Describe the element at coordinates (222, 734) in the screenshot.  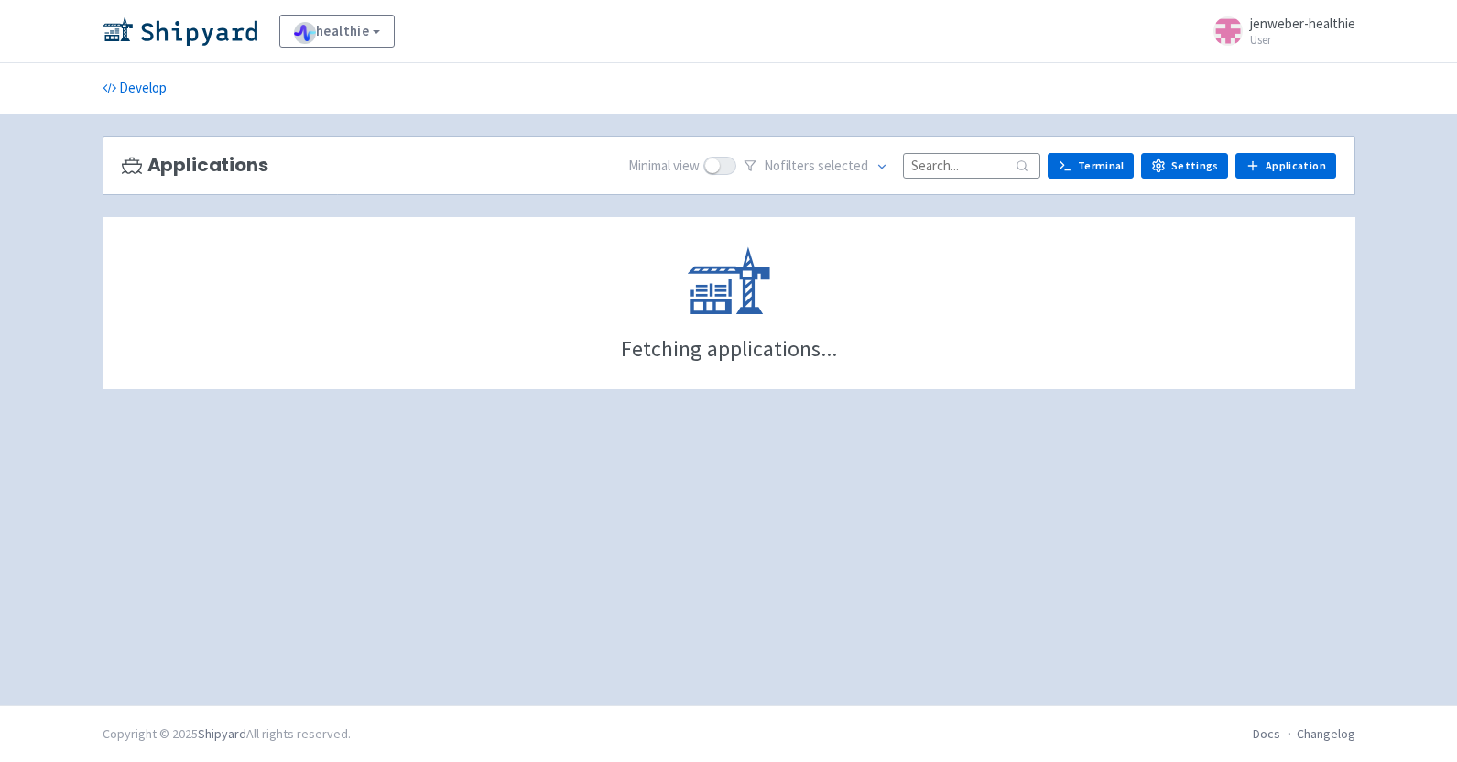
I see `a: Shipyard` at that location.